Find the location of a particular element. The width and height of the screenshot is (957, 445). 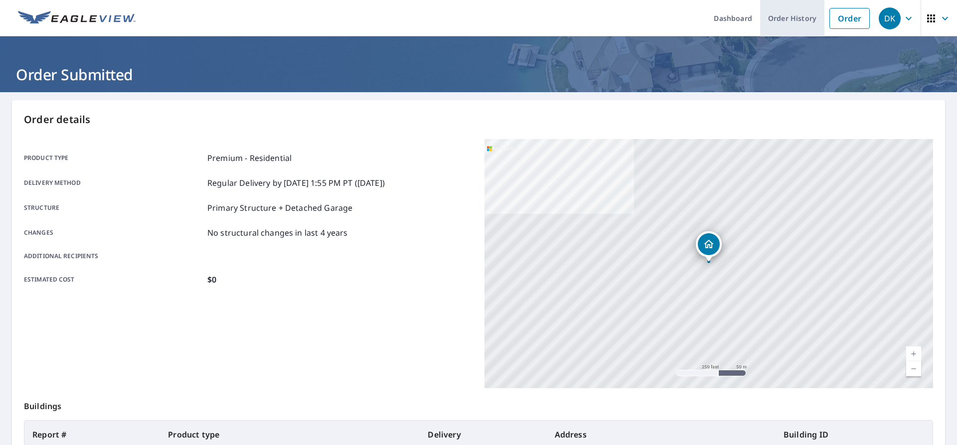

p: Changes is located at coordinates (114, 233).